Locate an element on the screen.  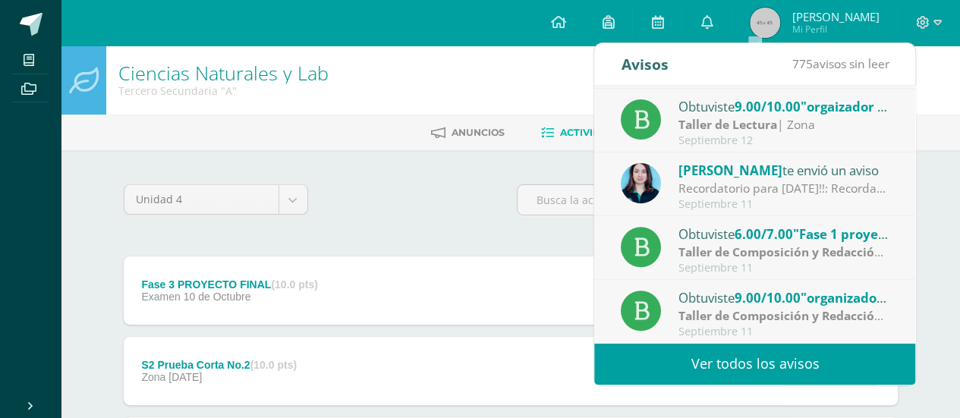
strong: Taller de Lectura is located at coordinates (728, 124).